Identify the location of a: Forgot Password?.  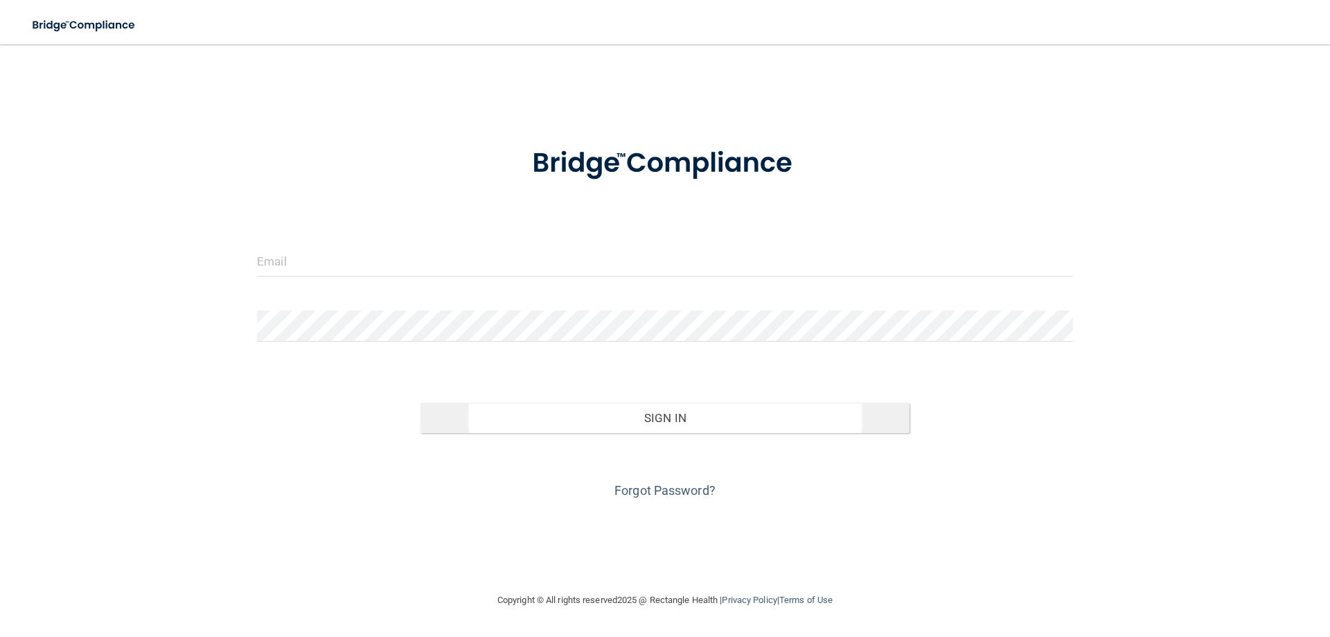
(665, 490).